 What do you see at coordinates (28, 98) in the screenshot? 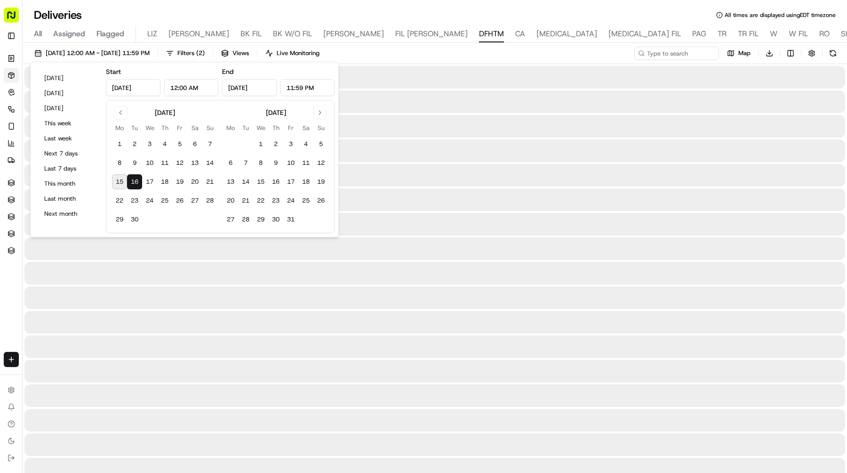
I see `img: 1724597045416-56b7ee45-8013-43a0-a6f9-03cb97ddad50` at bounding box center [28, 98].